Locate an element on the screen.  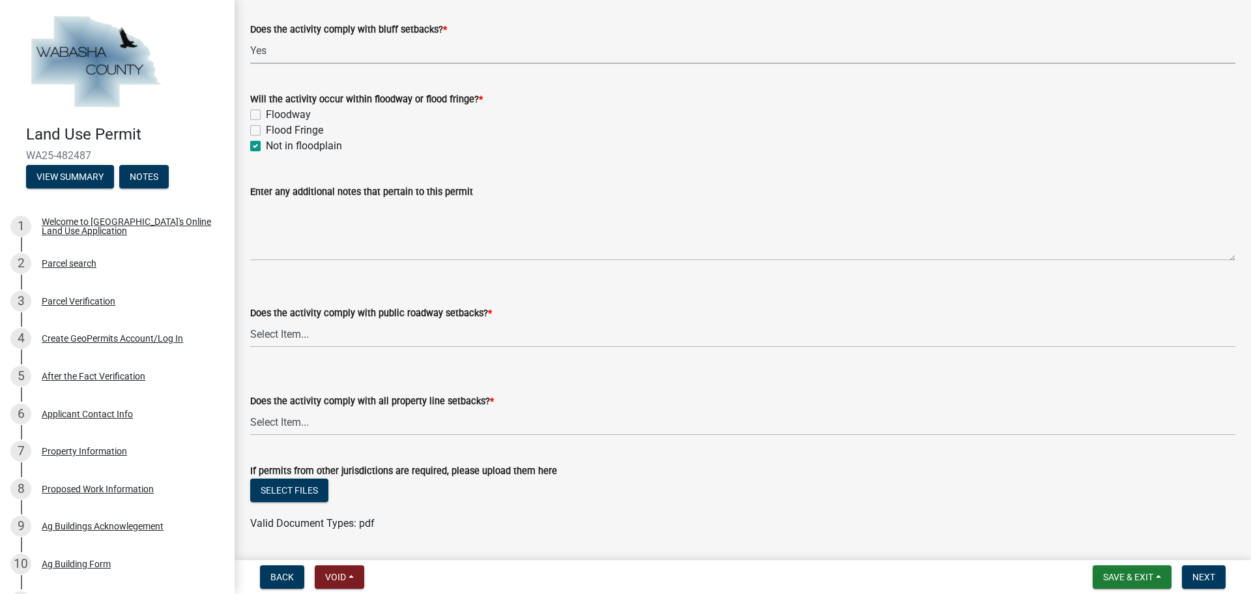
span: Void is located at coordinates (336, 577).